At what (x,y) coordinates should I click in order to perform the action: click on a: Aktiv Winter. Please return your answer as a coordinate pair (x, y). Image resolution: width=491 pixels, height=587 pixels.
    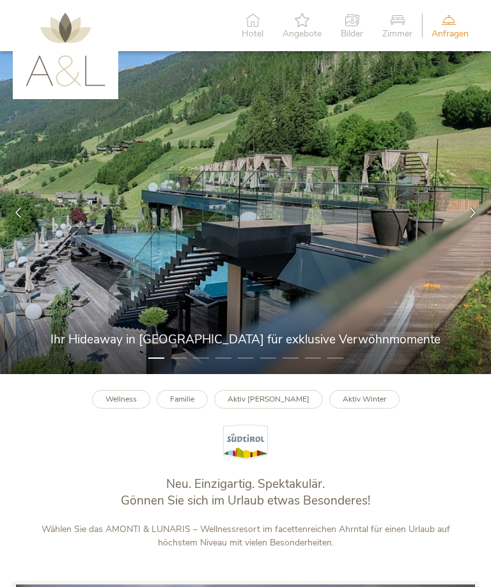
    Looking at the image, I should click on (364, 399).